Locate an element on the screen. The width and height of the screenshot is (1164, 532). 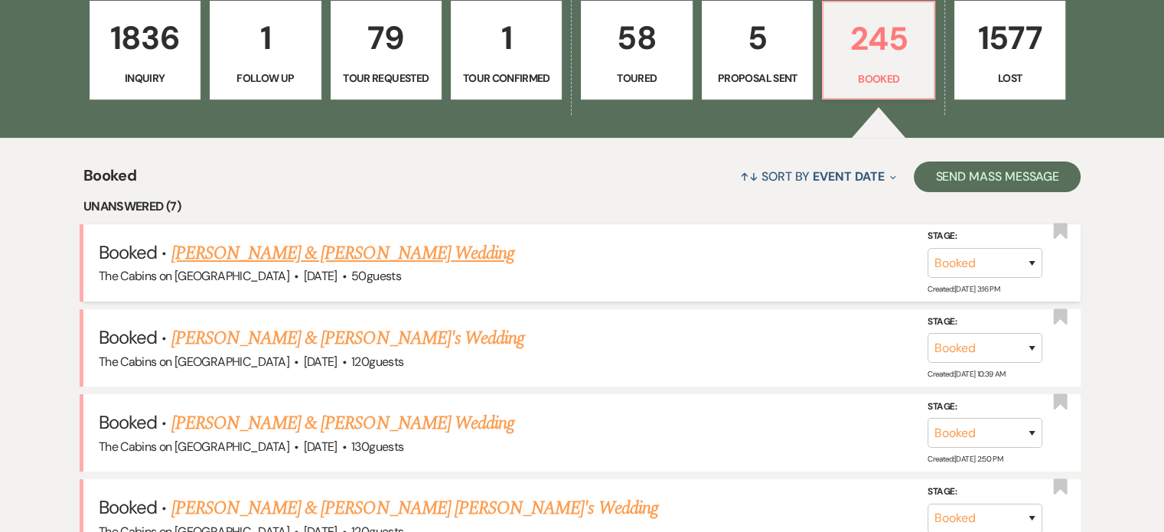
span: Event Date is located at coordinates (848, 176).